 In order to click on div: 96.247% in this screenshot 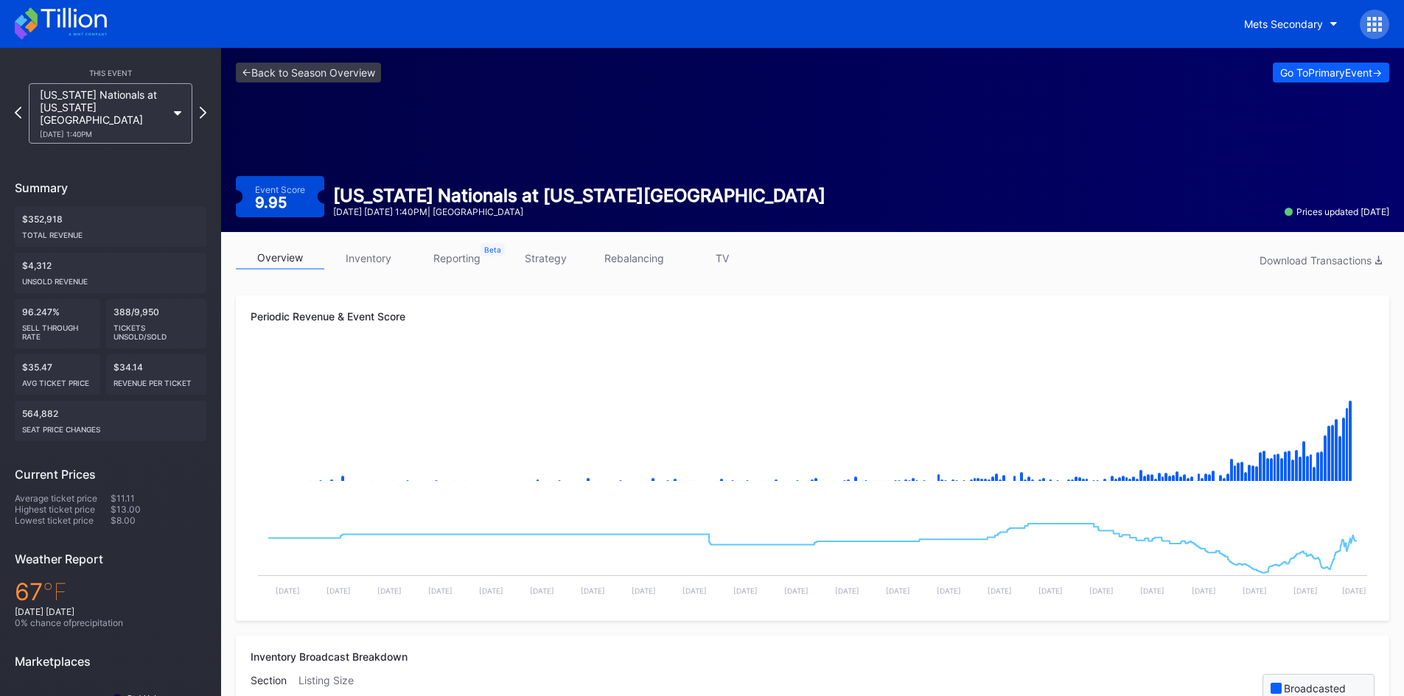, I will do `click(57, 323)`.